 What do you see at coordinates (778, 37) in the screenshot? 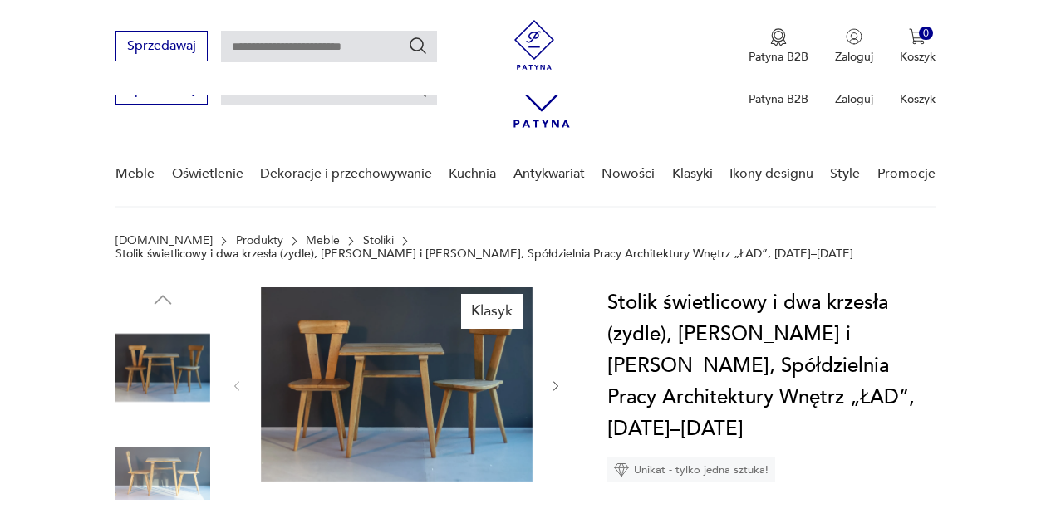
I see `img: Ikona medalu` at bounding box center [778, 37].